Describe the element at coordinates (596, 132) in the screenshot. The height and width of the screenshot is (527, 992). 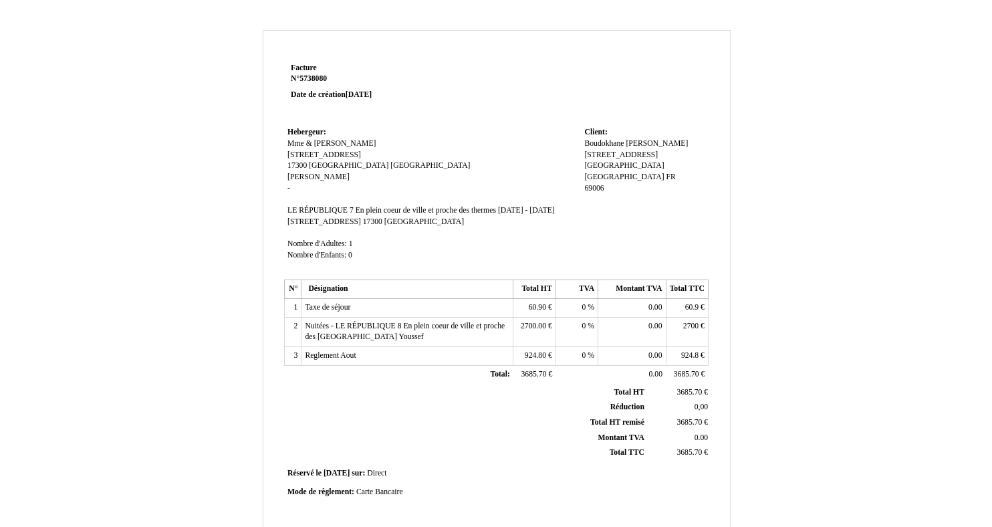
I see `span: Client:` at that location.